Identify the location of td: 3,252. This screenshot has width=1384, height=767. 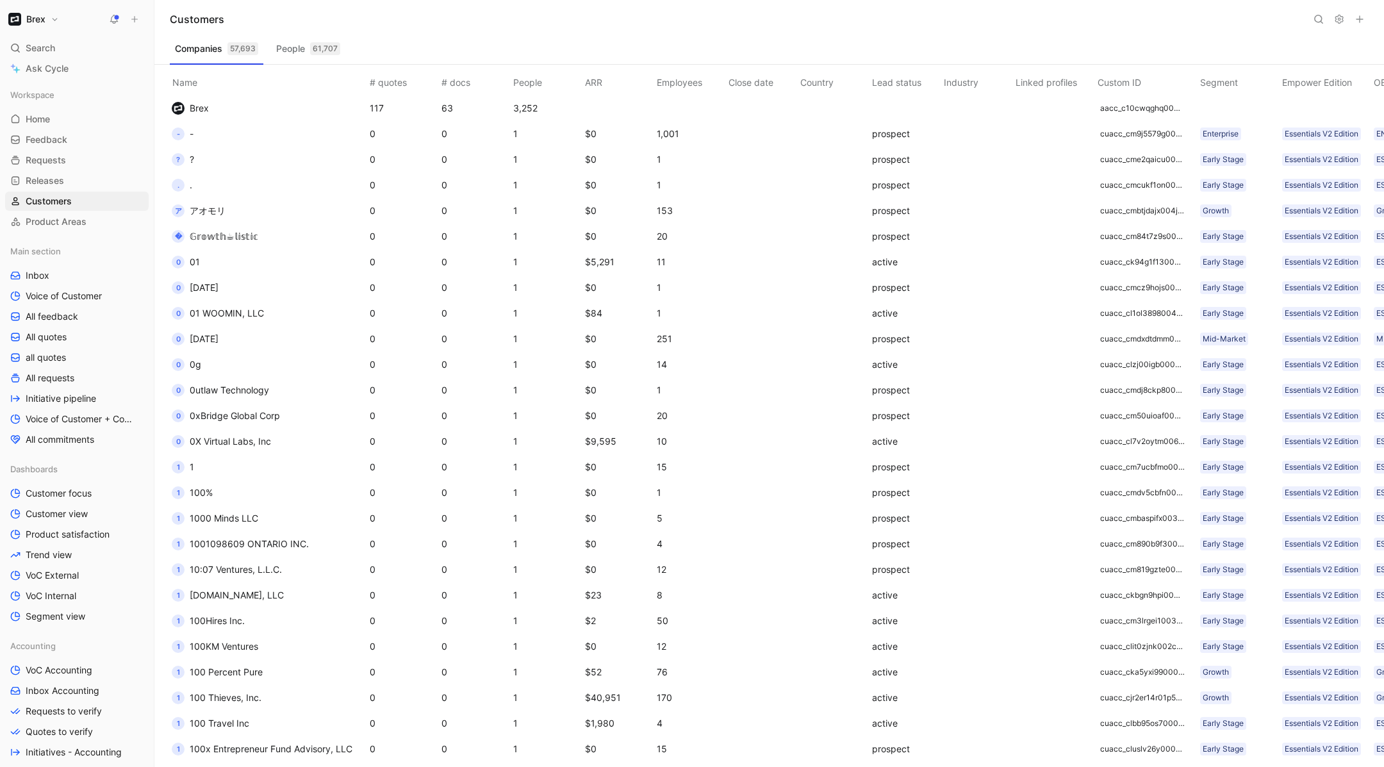
(546, 108).